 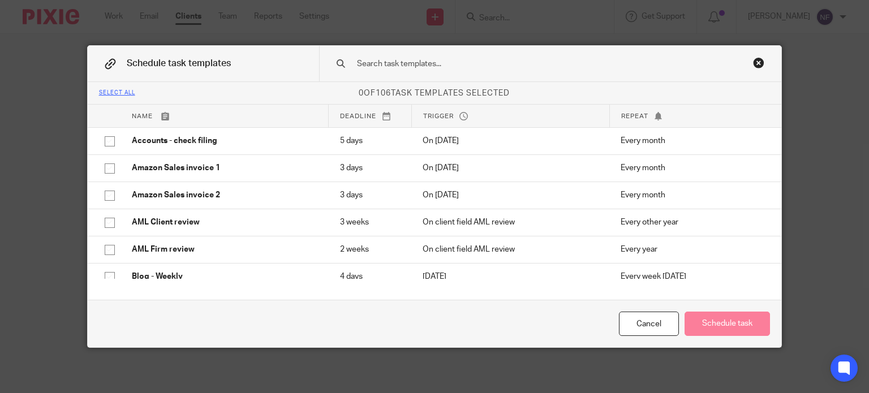 I want to click on p: 2 weeks, so click(x=370, y=250).